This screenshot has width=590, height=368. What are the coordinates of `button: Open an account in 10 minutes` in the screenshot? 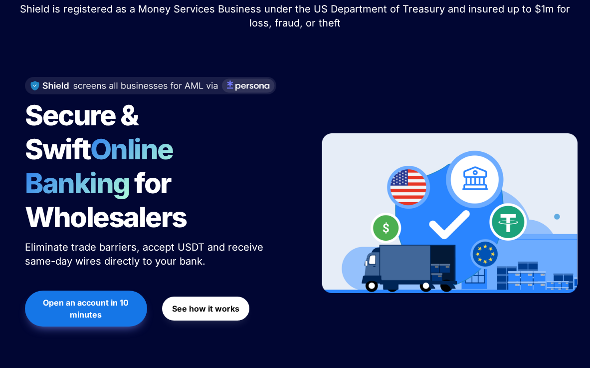 It's located at (86, 308).